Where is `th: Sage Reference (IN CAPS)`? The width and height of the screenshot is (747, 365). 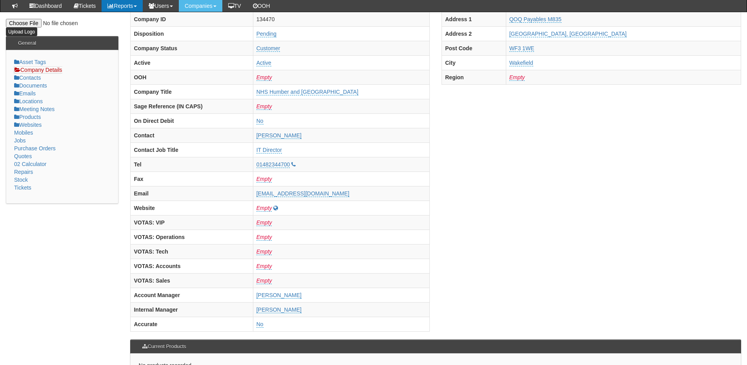
th: Sage Reference (IN CAPS) is located at coordinates (192, 106).